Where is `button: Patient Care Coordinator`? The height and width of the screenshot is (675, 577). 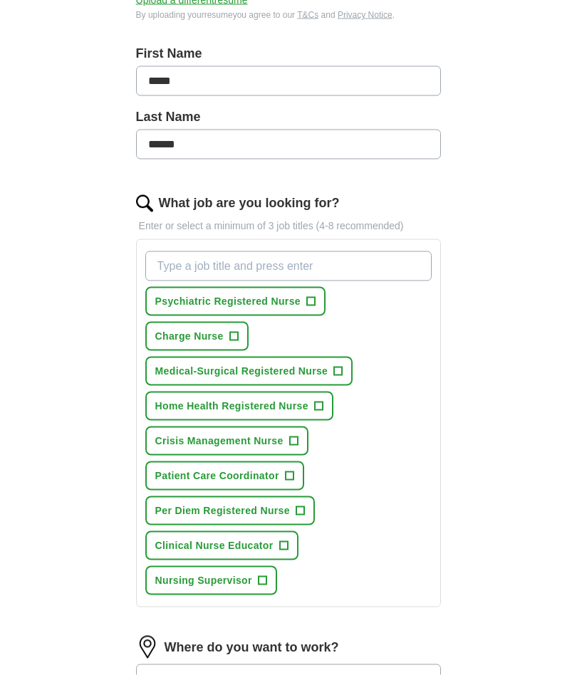 button: Patient Care Coordinator is located at coordinates (224, 476).